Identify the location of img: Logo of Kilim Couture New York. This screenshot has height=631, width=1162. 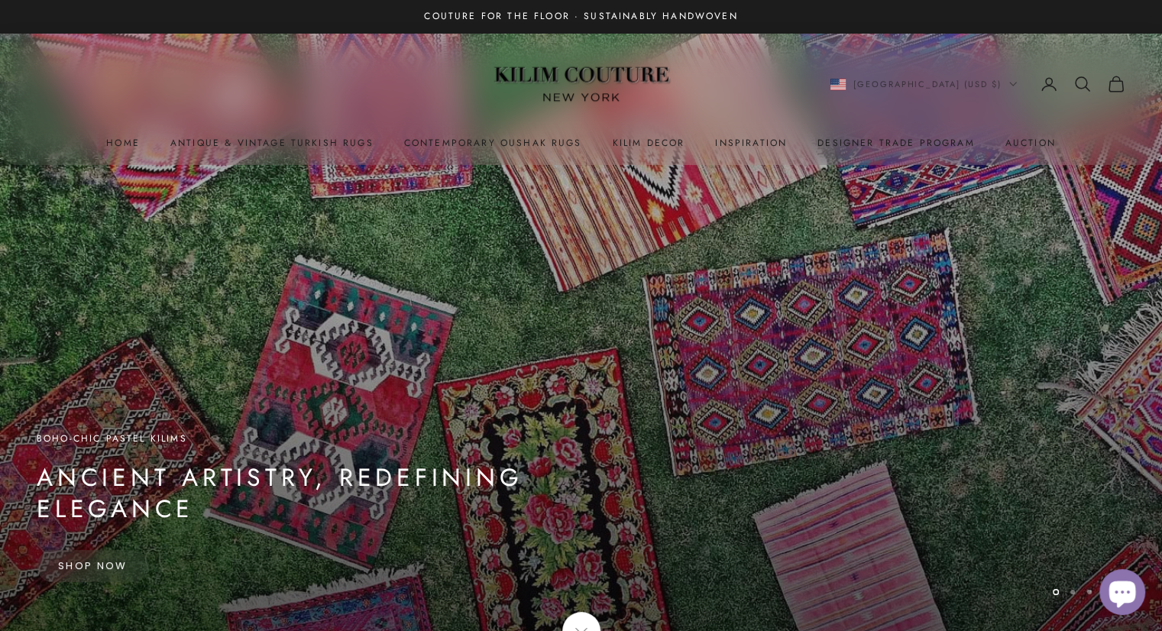
(581, 84).